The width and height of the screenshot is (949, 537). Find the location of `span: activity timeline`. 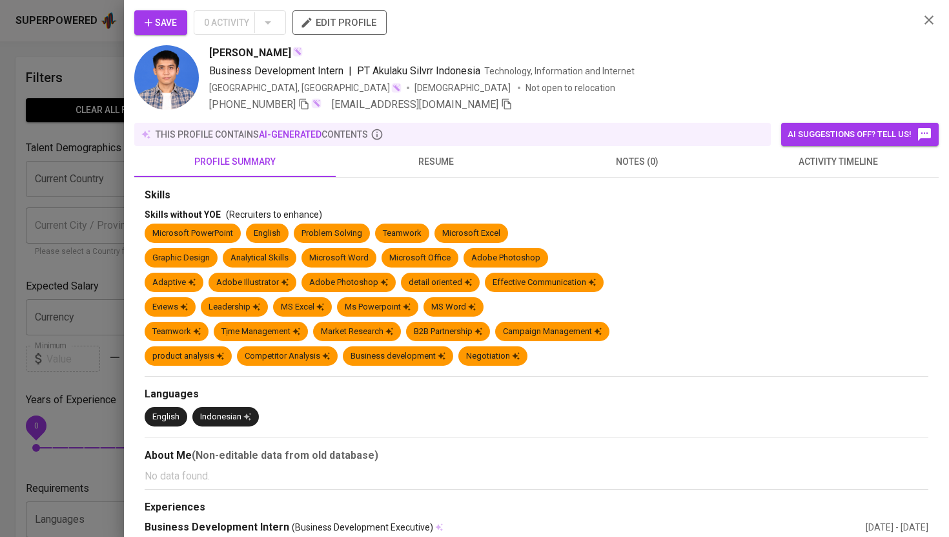

span: activity timeline is located at coordinates (839, 161).